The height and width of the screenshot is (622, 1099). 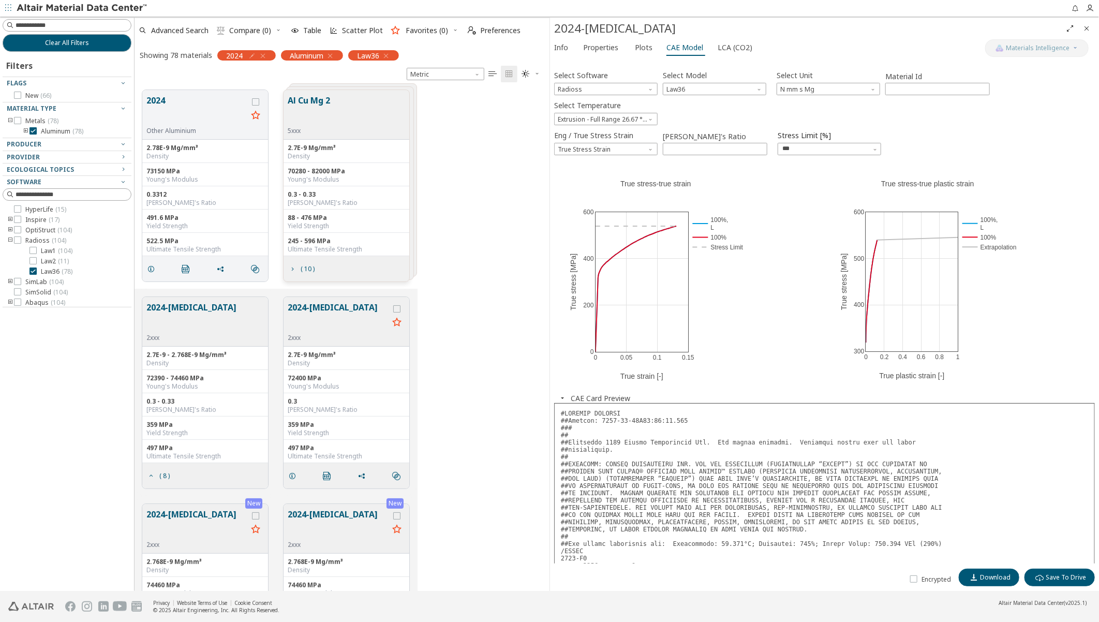 What do you see at coordinates (17, 83) in the screenshot?
I see `span: Flags` at bounding box center [17, 83].